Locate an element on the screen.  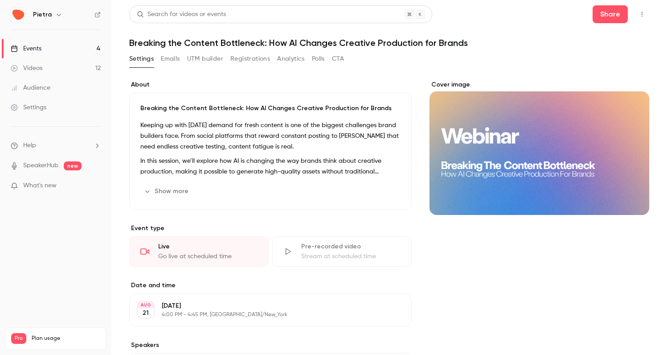
div: Audience is located at coordinates (30, 88).